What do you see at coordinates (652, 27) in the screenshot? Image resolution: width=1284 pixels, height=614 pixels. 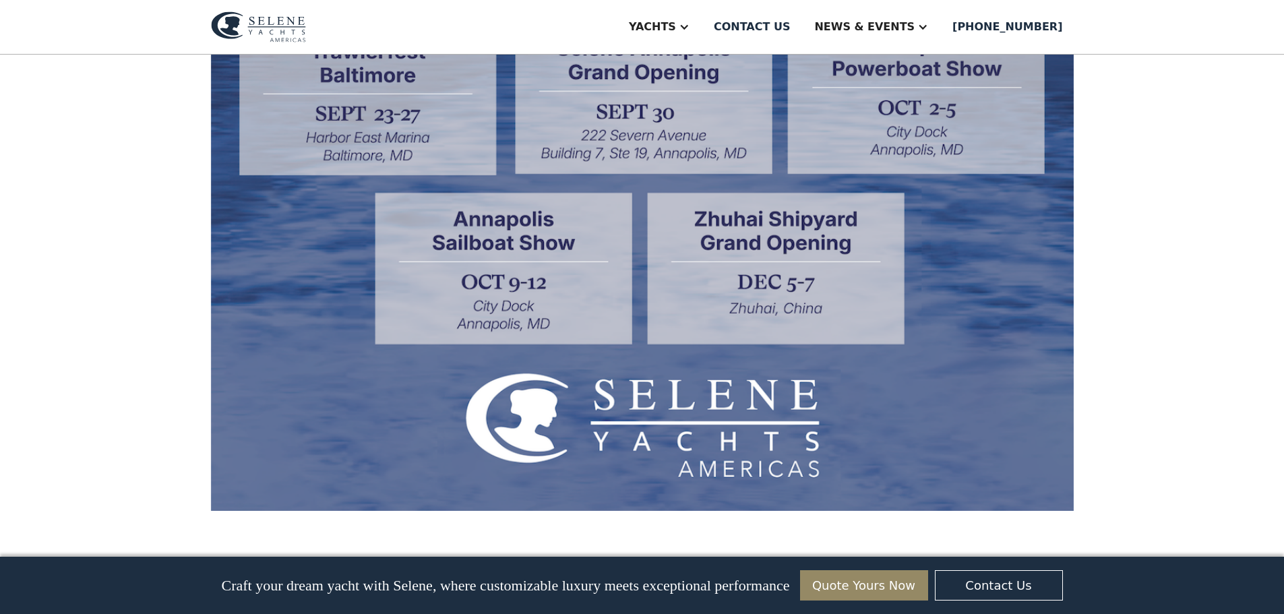 I see `div: Yachts` at bounding box center [652, 27].